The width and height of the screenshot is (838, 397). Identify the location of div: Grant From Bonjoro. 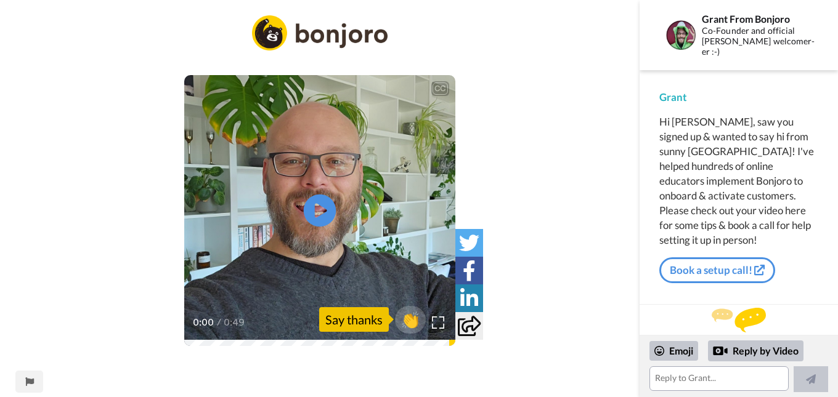
(760, 18).